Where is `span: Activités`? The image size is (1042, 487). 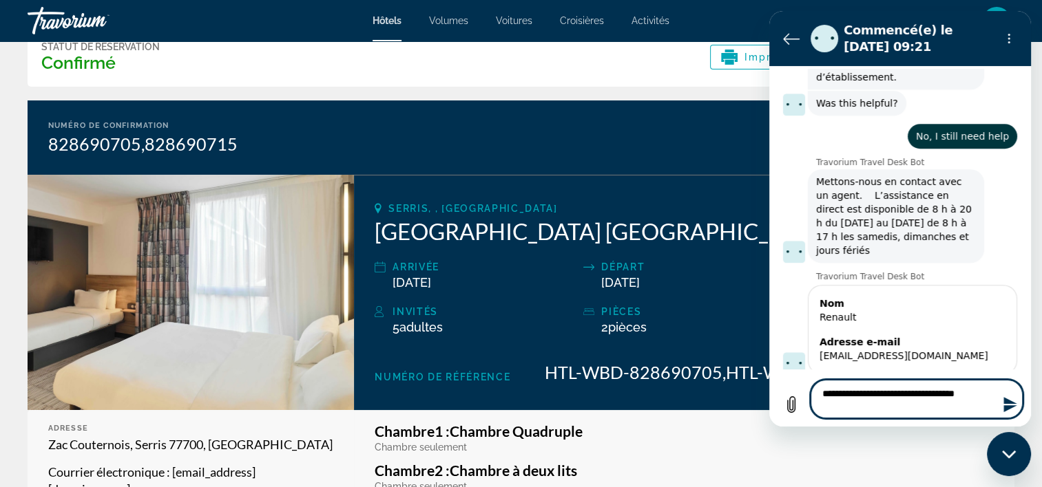 span: Activités is located at coordinates (650, 21).